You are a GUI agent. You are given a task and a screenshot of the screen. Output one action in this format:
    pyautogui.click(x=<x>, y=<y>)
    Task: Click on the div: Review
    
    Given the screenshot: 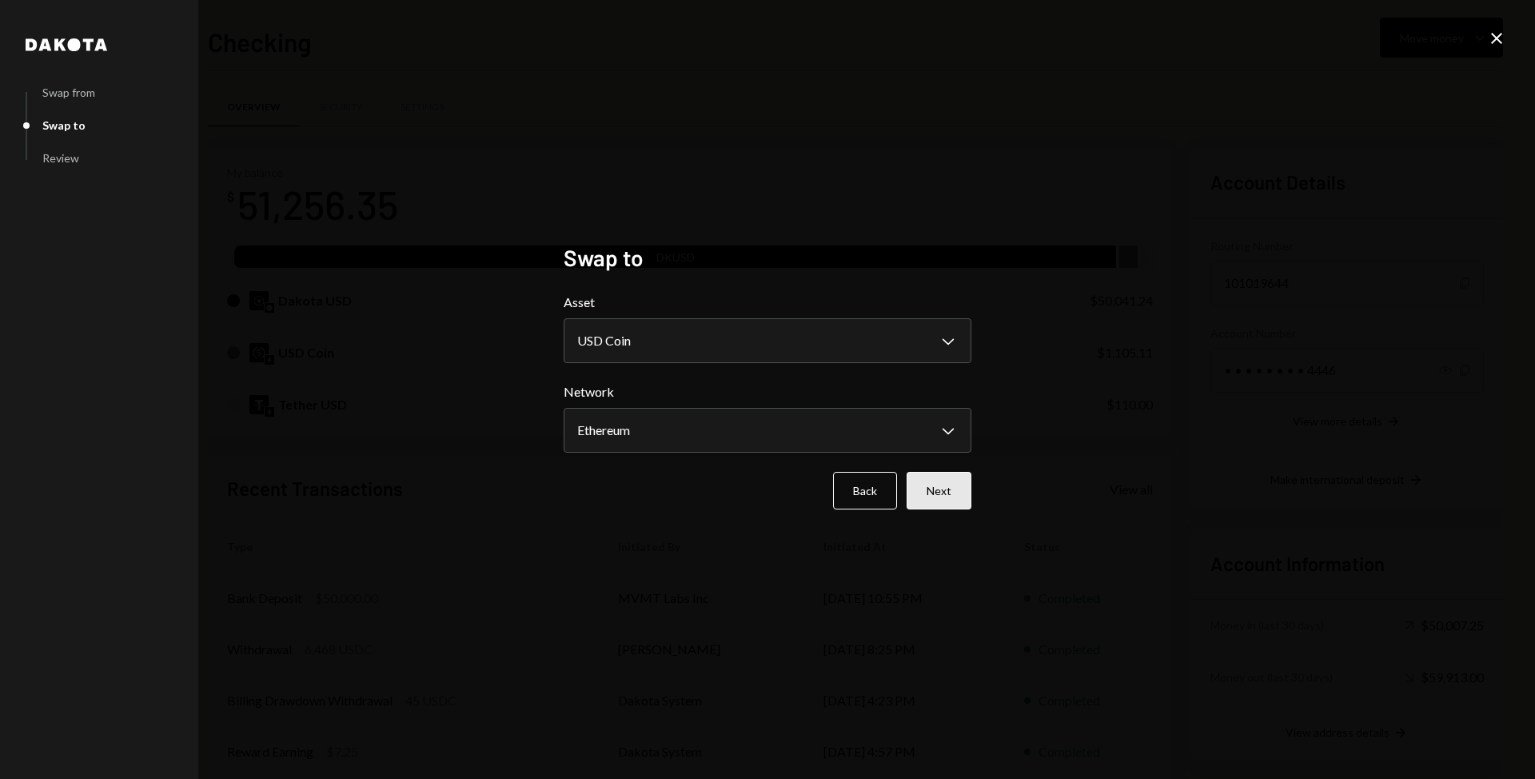 What is the action you would take?
    pyautogui.click(x=61, y=158)
    